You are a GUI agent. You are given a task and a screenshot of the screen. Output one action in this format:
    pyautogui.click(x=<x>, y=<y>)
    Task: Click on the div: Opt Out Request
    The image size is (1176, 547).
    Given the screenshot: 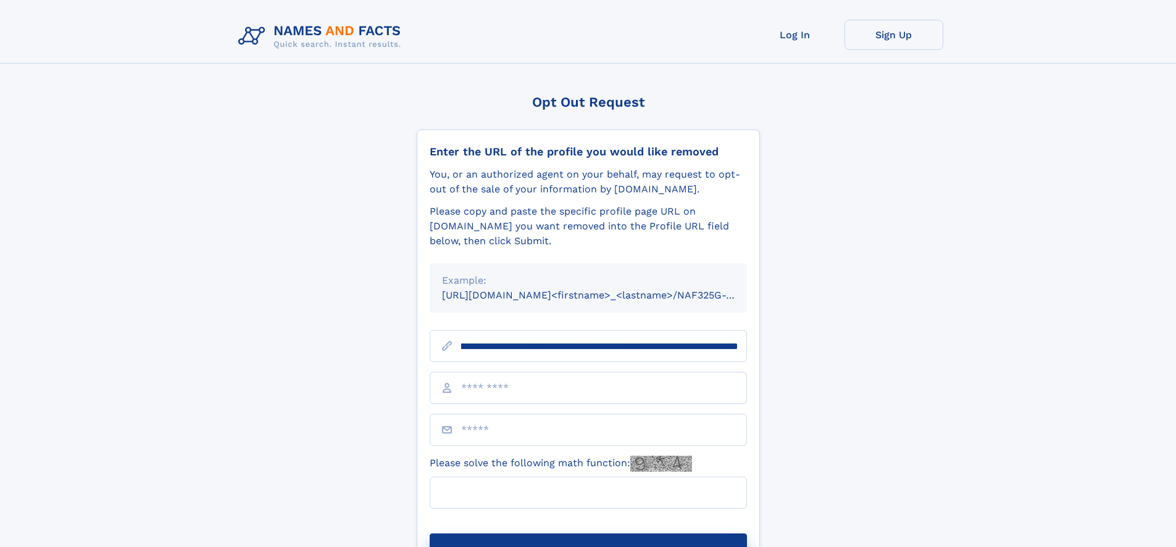 What is the action you would take?
    pyautogui.click(x=588, y=102)
    